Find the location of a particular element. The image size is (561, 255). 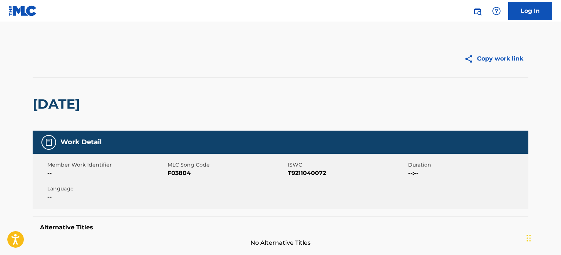

span: Language is located at coordinates (106, 188).